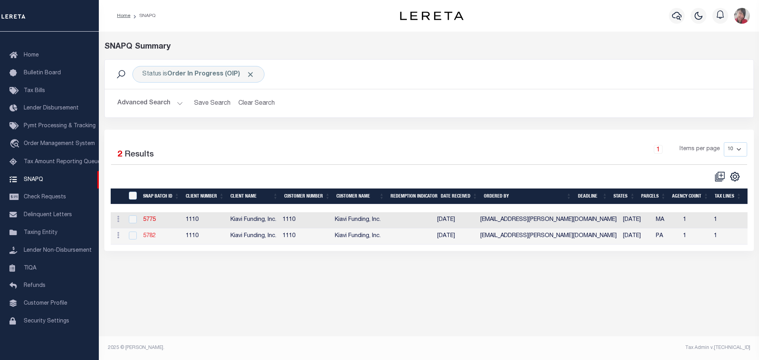 The height and width of the screenshot is (360, 759). Describe the element at coordinates (34, 286) in the screenshot. I see `span: Refunds` at that location.